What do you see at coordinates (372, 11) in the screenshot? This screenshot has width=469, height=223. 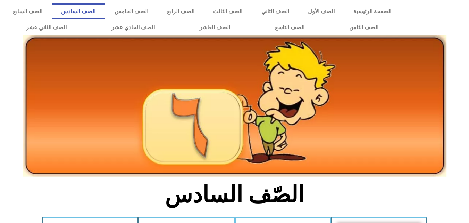 I see `a: الصفحة الرئيسية` at bounding box center [372, 11].